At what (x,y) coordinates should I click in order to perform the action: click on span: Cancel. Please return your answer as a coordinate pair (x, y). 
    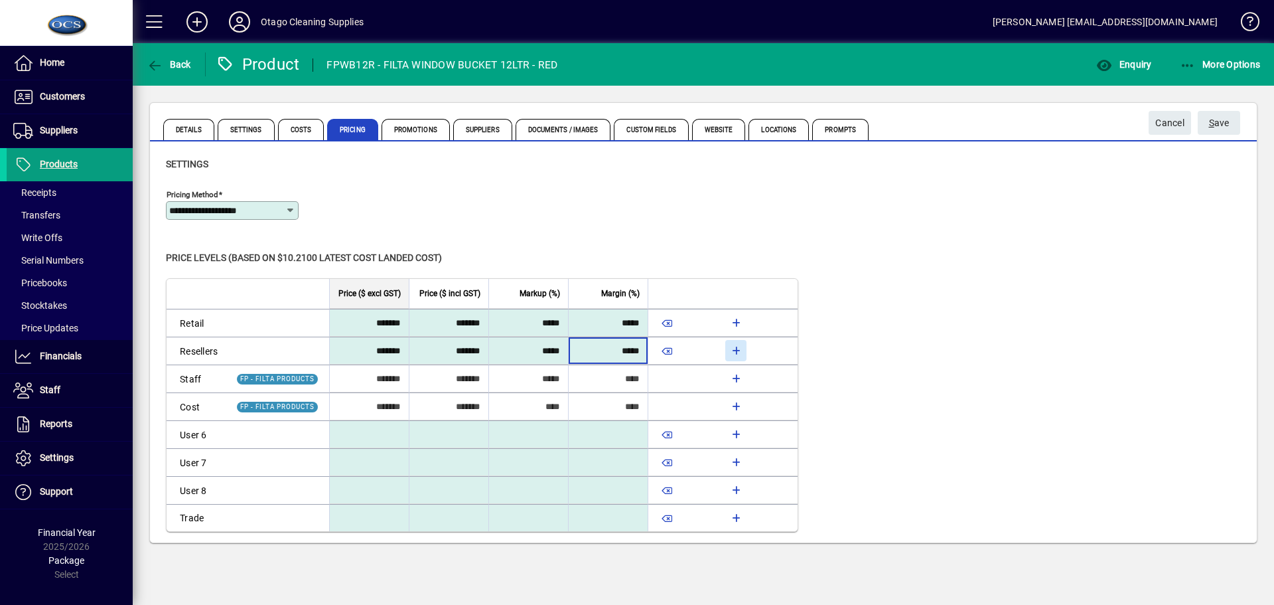
    Looking at the image, I should click on (1170, 123).